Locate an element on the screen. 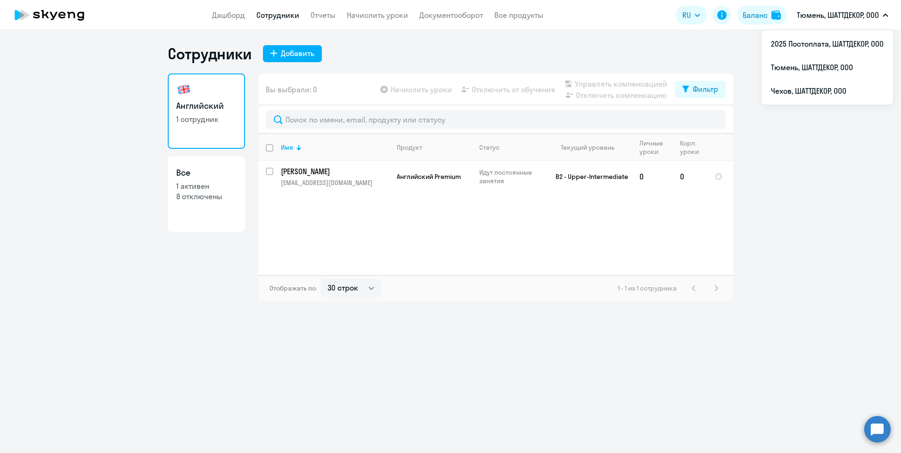  button: Фильтр is located at coordinates (700, 90).